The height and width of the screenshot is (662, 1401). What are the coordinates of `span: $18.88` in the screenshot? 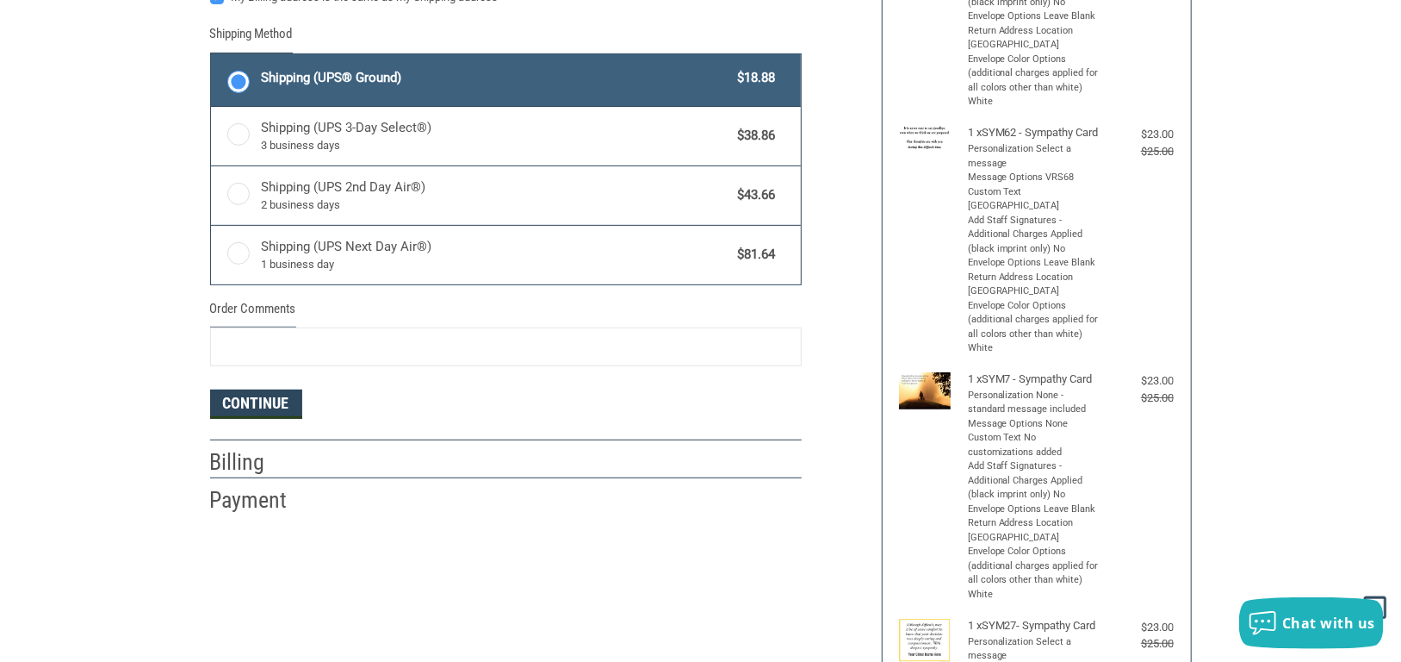 It's located at (753, 78).